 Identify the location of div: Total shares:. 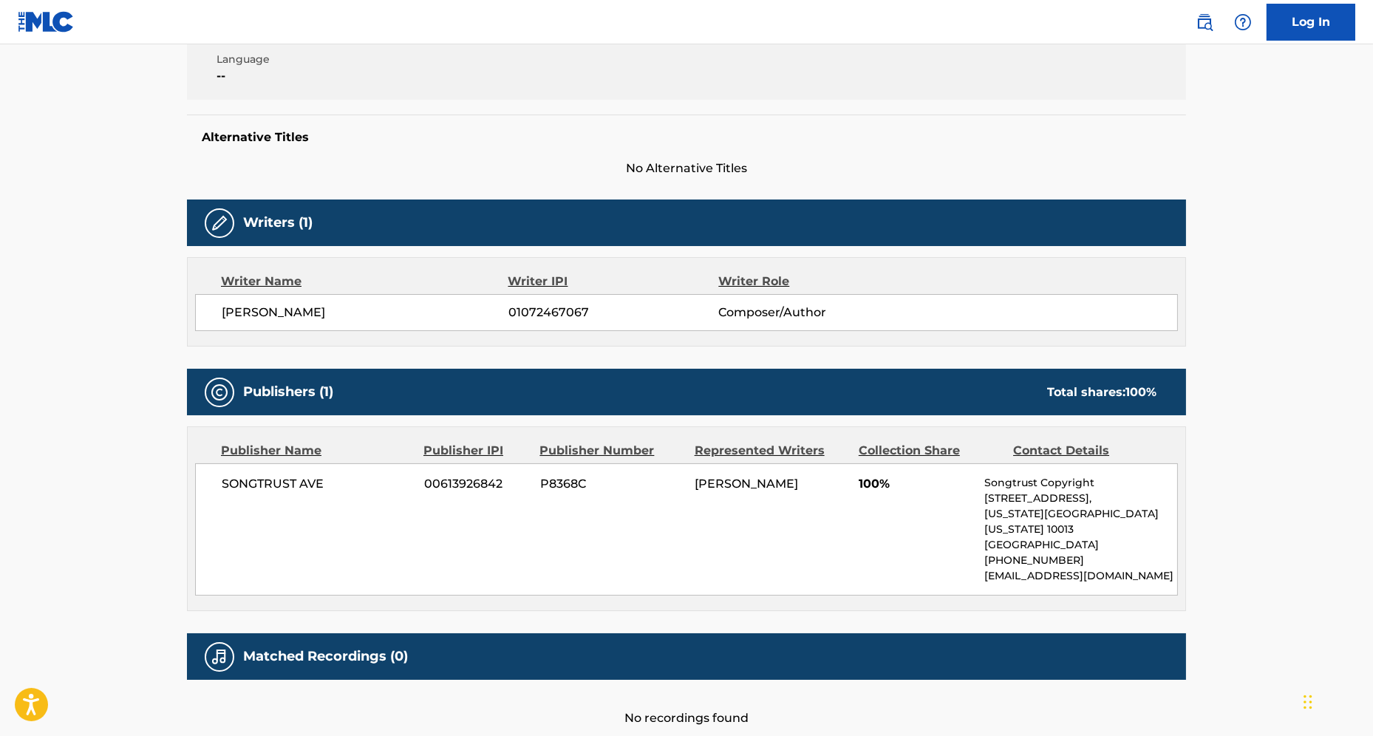
(1102, 392).